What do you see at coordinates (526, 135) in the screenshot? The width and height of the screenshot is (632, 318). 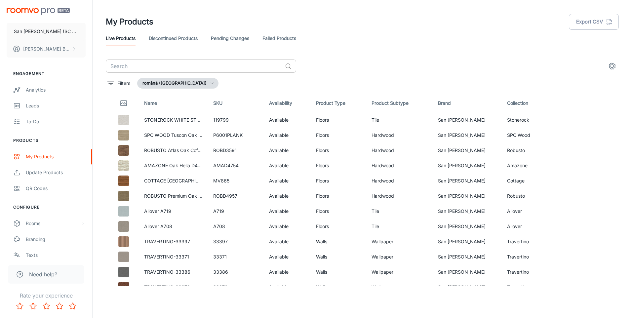 I see `td: SPC Wood` at bounding box center [526, 135].